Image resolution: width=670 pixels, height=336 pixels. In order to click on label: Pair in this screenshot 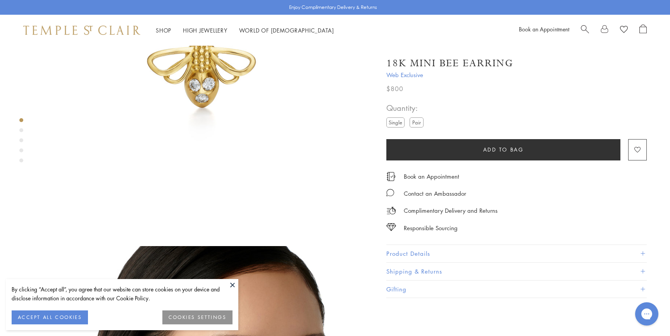, I will do `click(416, 122)`.